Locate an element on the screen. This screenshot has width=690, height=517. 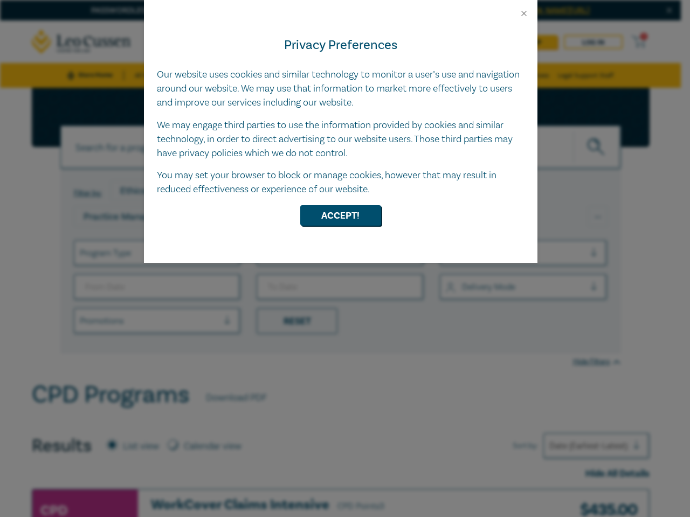
h4: Privacy Preferences is located at coordinates (341, 45).